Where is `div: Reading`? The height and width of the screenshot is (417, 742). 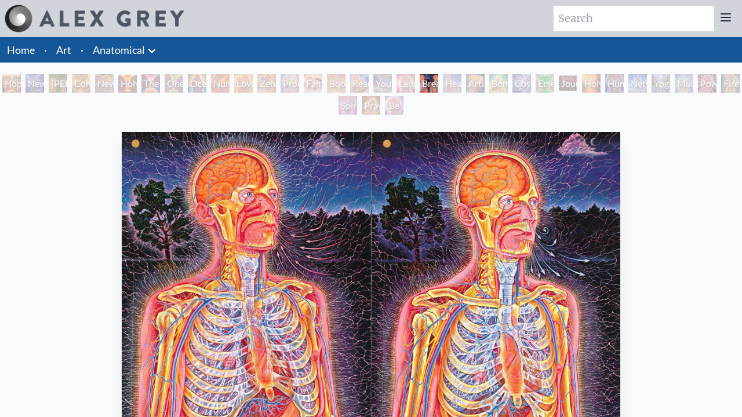 div: Reading is located at coordinates (359, 83).